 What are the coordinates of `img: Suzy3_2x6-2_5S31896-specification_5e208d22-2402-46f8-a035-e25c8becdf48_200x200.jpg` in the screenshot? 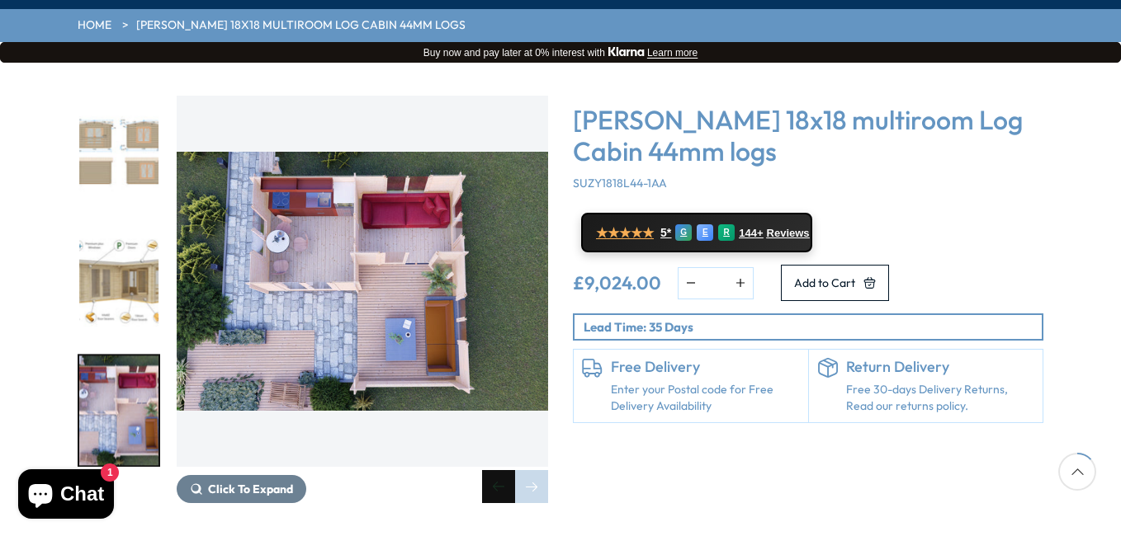 It's located at (119, 281).